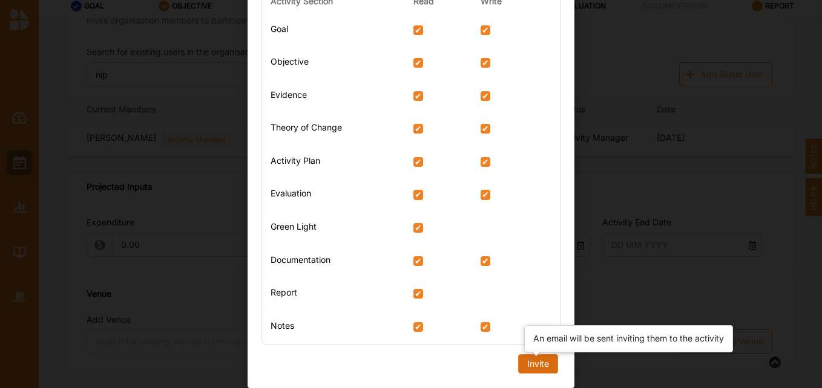 Image resolution: width=822 pixels, height=388 pixels. I want to click on td: Notes, so click(333, 329).